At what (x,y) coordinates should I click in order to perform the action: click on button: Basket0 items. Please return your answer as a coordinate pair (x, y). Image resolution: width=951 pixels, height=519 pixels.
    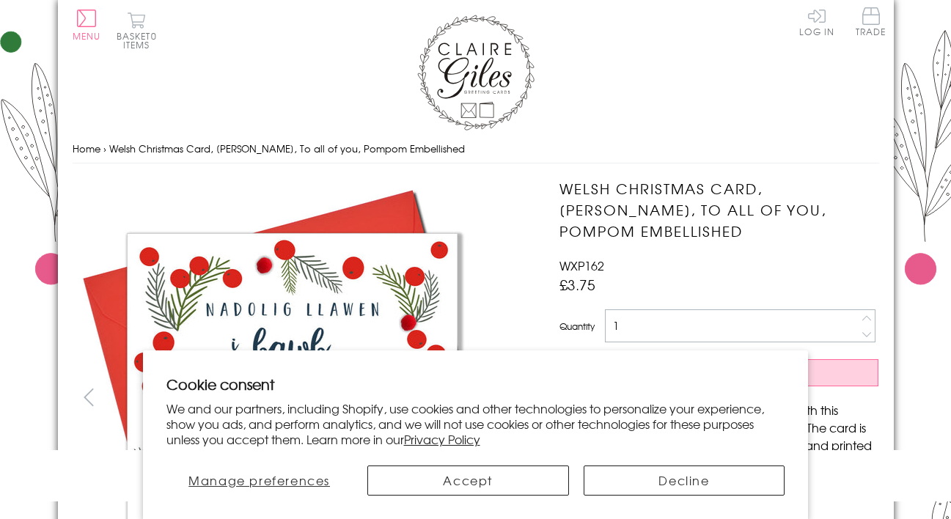
    Looking at the image, I should click on (136, 30).